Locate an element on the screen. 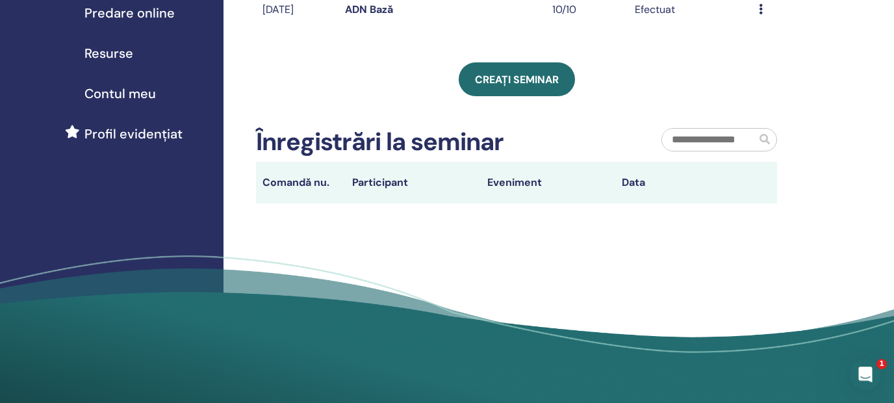 This screenshot has height=403, width=894. span: 1 is located at coordinates (882, 364).